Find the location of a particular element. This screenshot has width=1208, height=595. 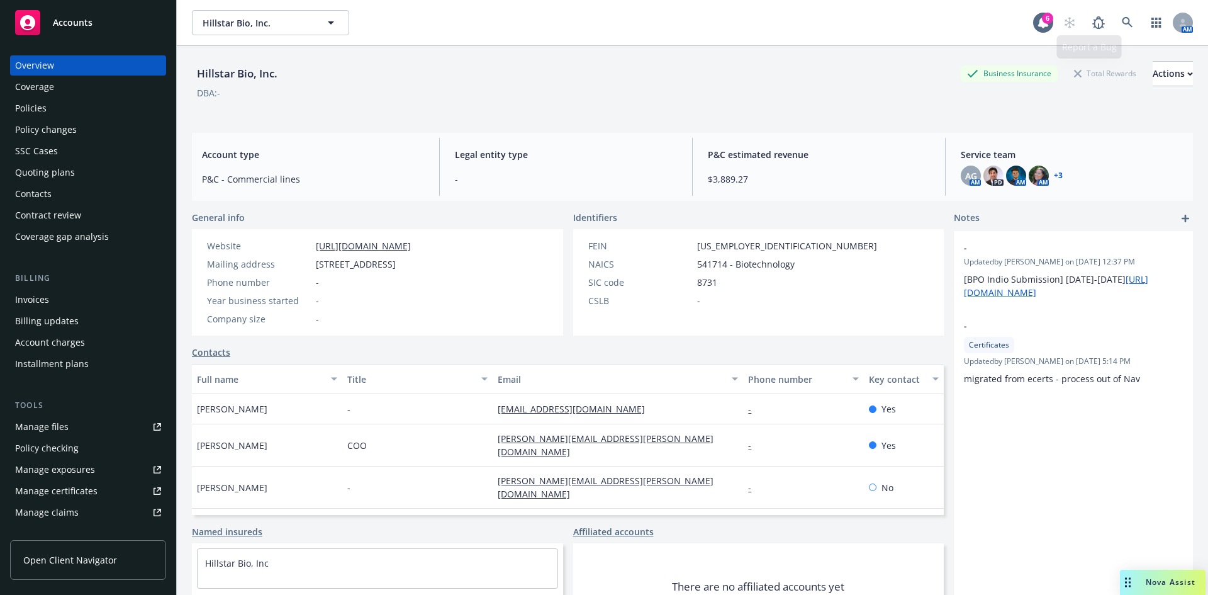

a: Quoting plans is located at coordinates (88, 172).